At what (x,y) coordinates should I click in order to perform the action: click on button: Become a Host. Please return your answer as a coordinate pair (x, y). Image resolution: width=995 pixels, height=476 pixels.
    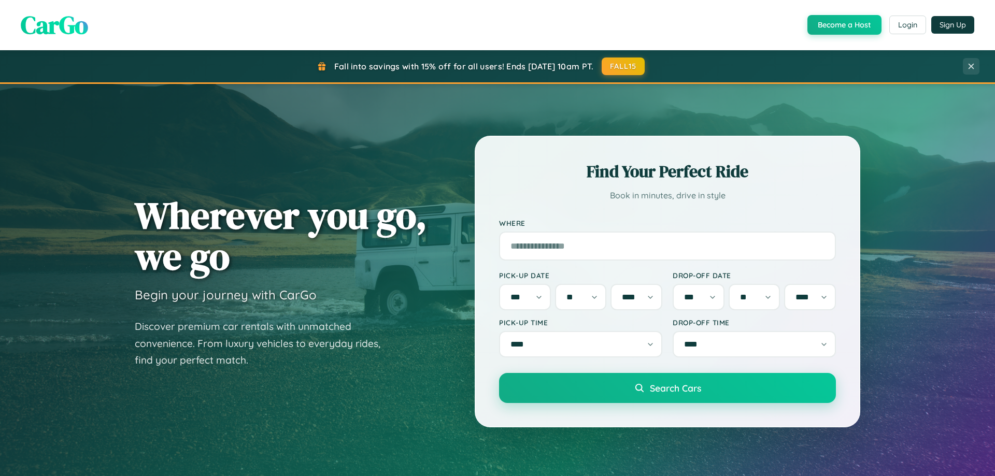
    Looking at the image, I should click on (844, 25).